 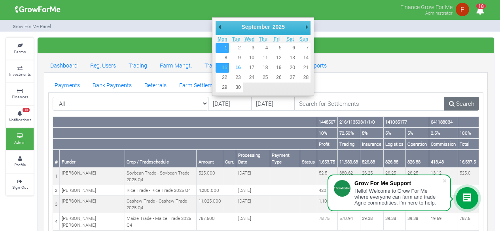 I want to click on th: Crop / Tradeschedule, so click(x=160, y=159).